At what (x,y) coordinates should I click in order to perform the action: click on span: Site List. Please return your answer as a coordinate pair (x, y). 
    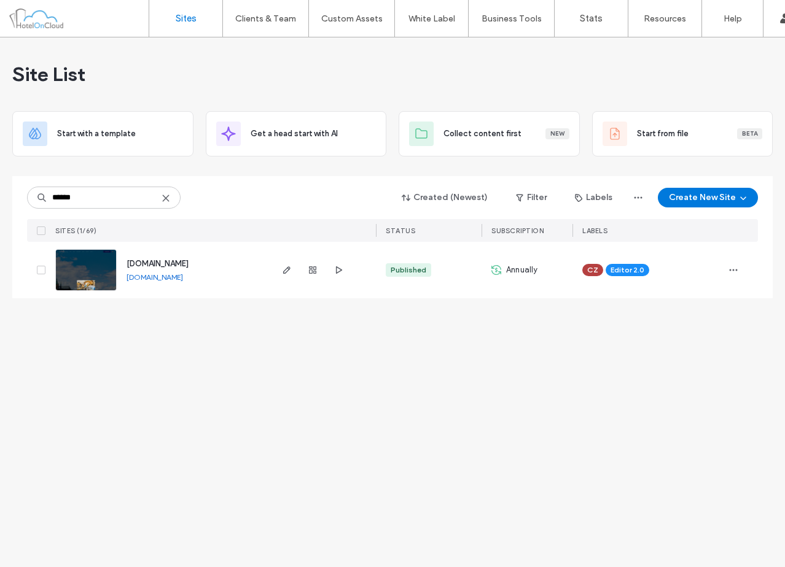
    Looking at the image, I should click on (49, 74).